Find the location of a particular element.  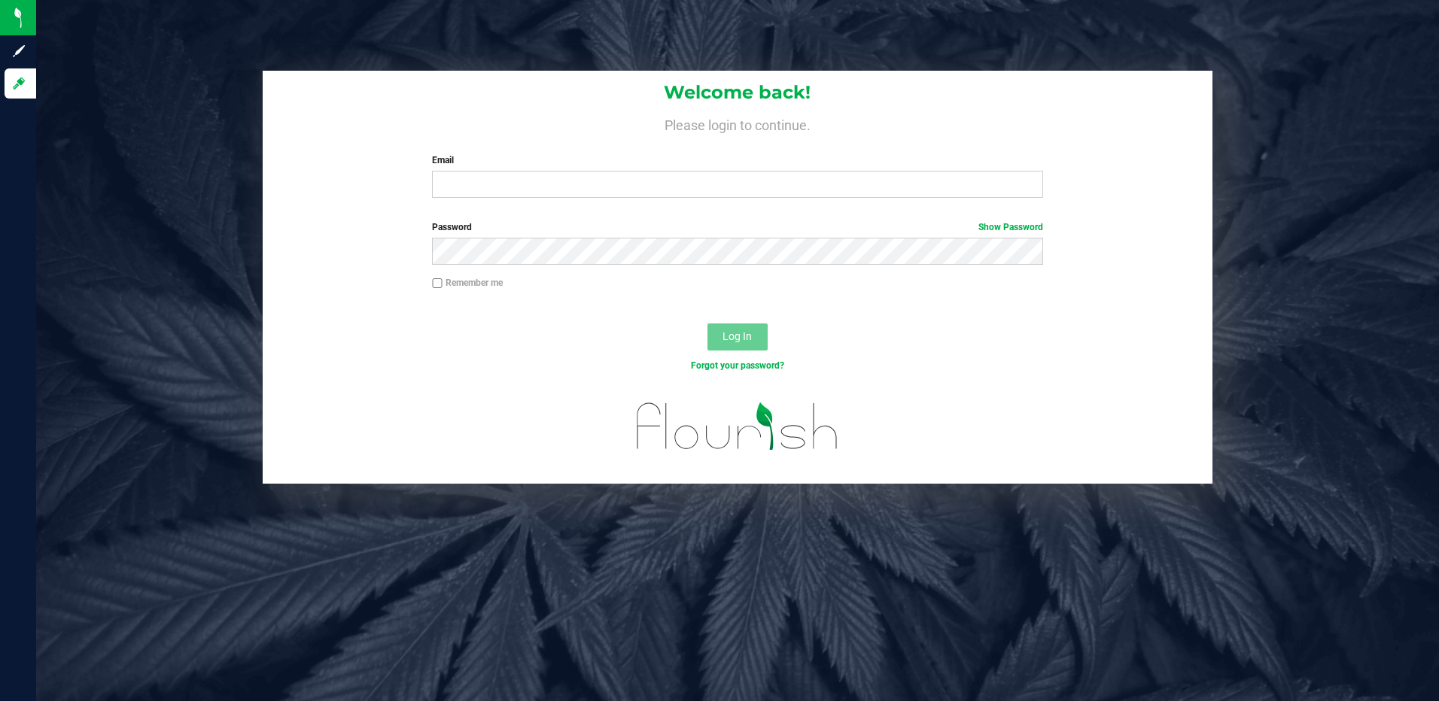

inline-svg: Log in is located at coordinates (19, 84).